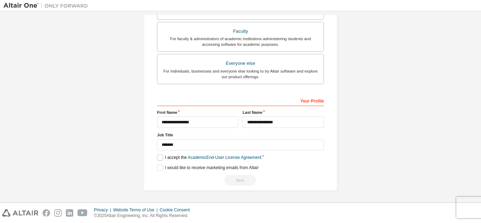 This screenshot has width=481, height=223. Describe the element at coordinates (240, 42) in the screenshot. I see `div: For faculty & administrators of academic institutions administering students and accessing softwa...` at that location.